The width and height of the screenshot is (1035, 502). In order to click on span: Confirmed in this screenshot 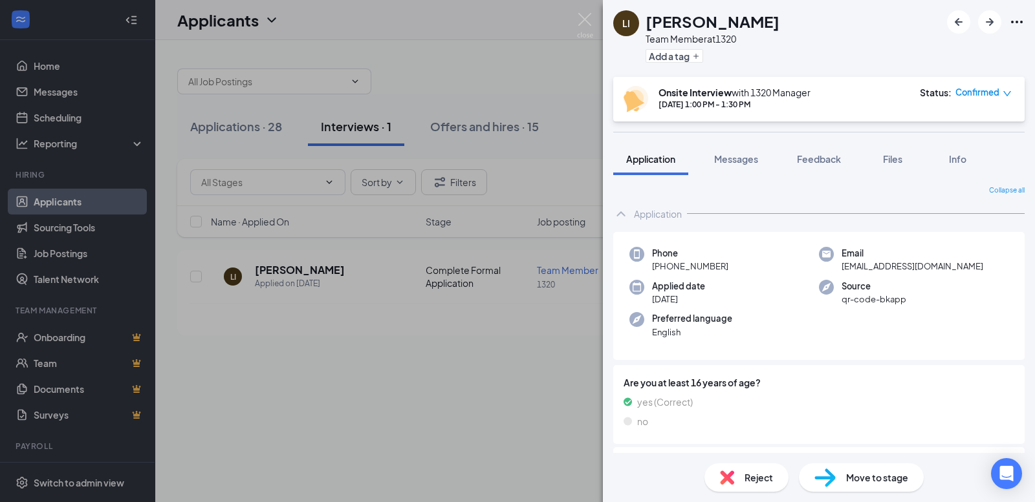, I will do `click(977, 92)`.